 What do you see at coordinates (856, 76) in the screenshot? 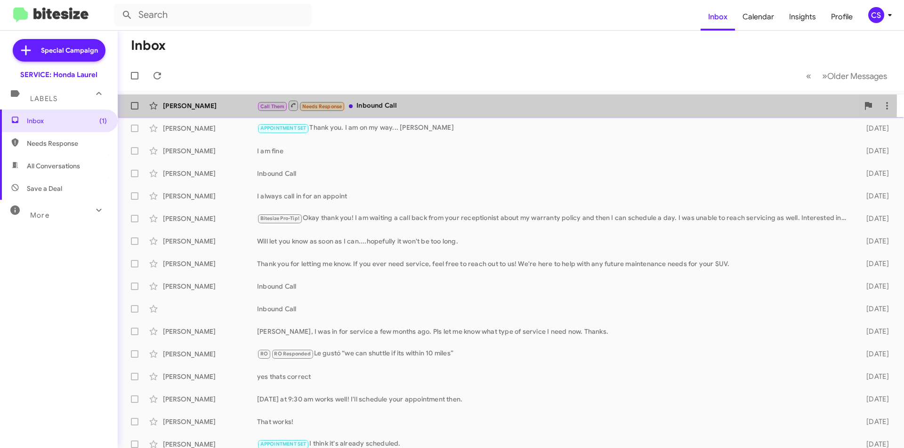
I see `span: Older Messages` at bounding box center [856, 76].